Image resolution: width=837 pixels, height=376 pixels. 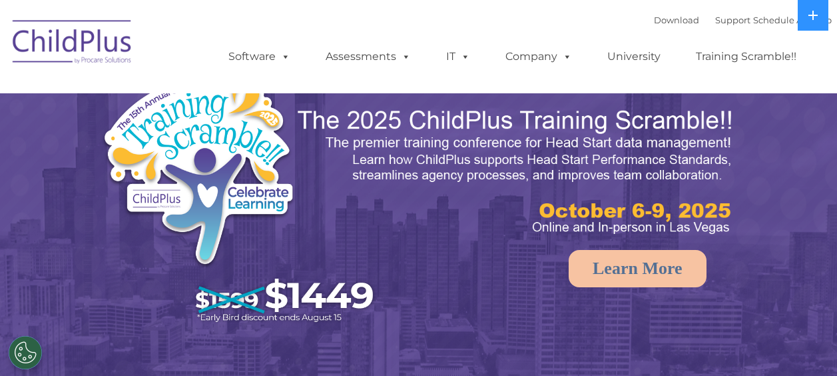 What do you see at coordinates (73, 44) in the screenshot?
I see `img: ChildPlus by Procare Solutions` at bounding box center [73, 44].